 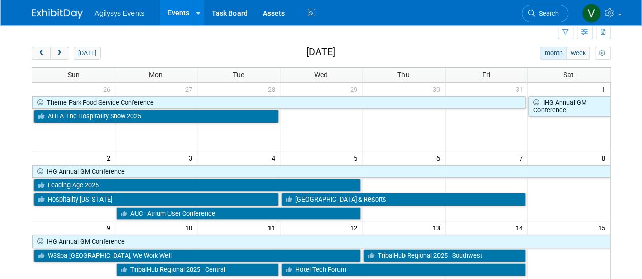 I want to click on a: TribalHub Regional 2025 - Southwest, so click(x=444, y=256).